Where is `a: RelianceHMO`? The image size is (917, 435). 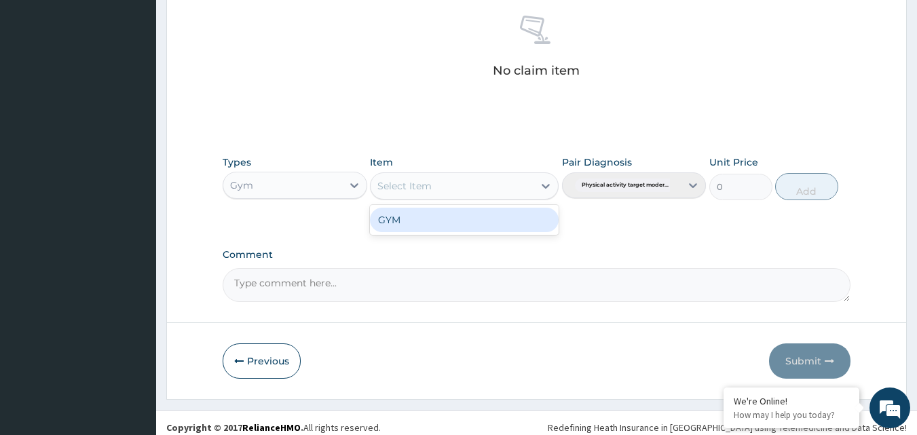 a: RelianceHMO is located at coordinates (272, 428).